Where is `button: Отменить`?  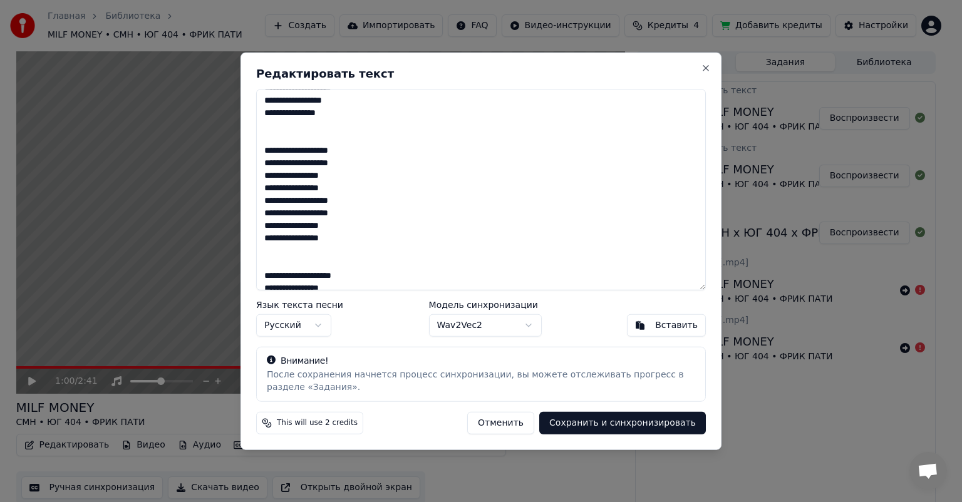
button: Отменить is located at coordinates (501, 423).